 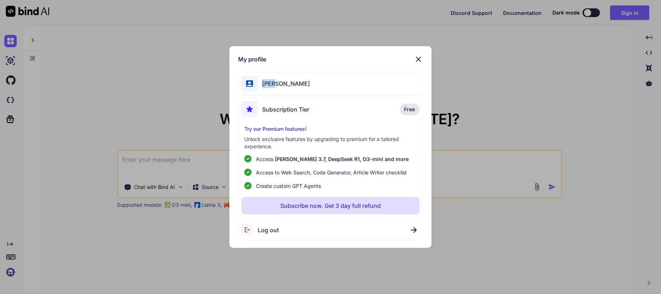 I want to click on span: Log out, so click(x=268, y=230).